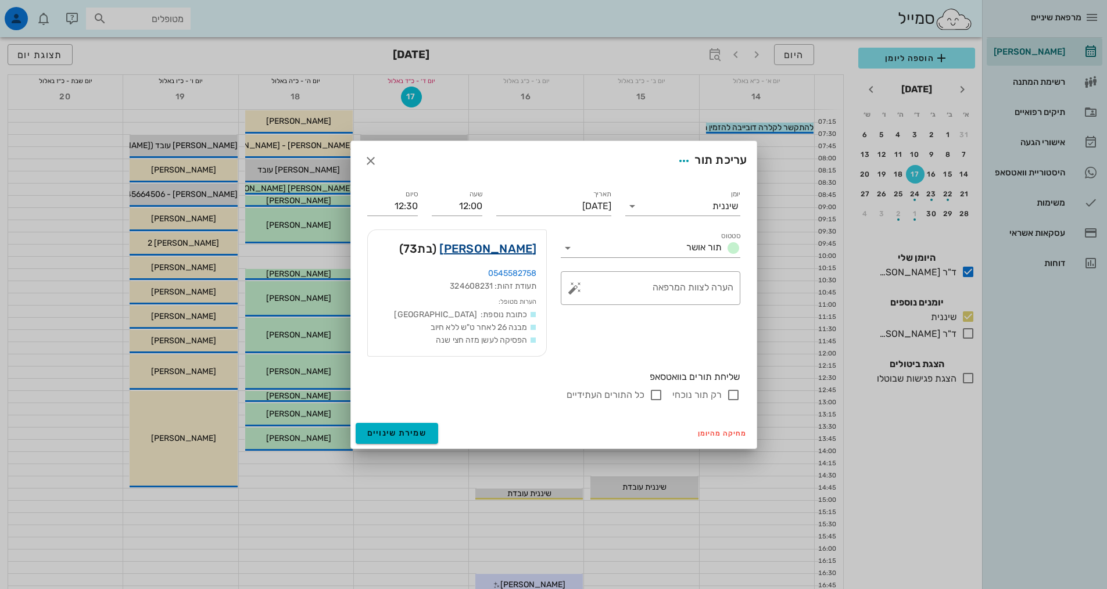  What do you see at coordinates (412, 194) in the screenshot?
I see `label: סיום` at bounding box center [412, 194].